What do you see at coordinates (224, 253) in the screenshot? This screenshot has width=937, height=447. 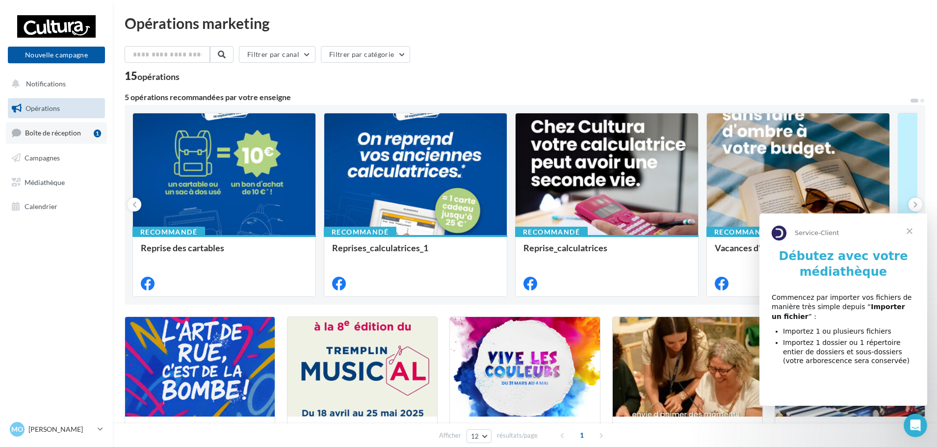 I see `div: Reprise des cartables` at bounding box center [224, 253].